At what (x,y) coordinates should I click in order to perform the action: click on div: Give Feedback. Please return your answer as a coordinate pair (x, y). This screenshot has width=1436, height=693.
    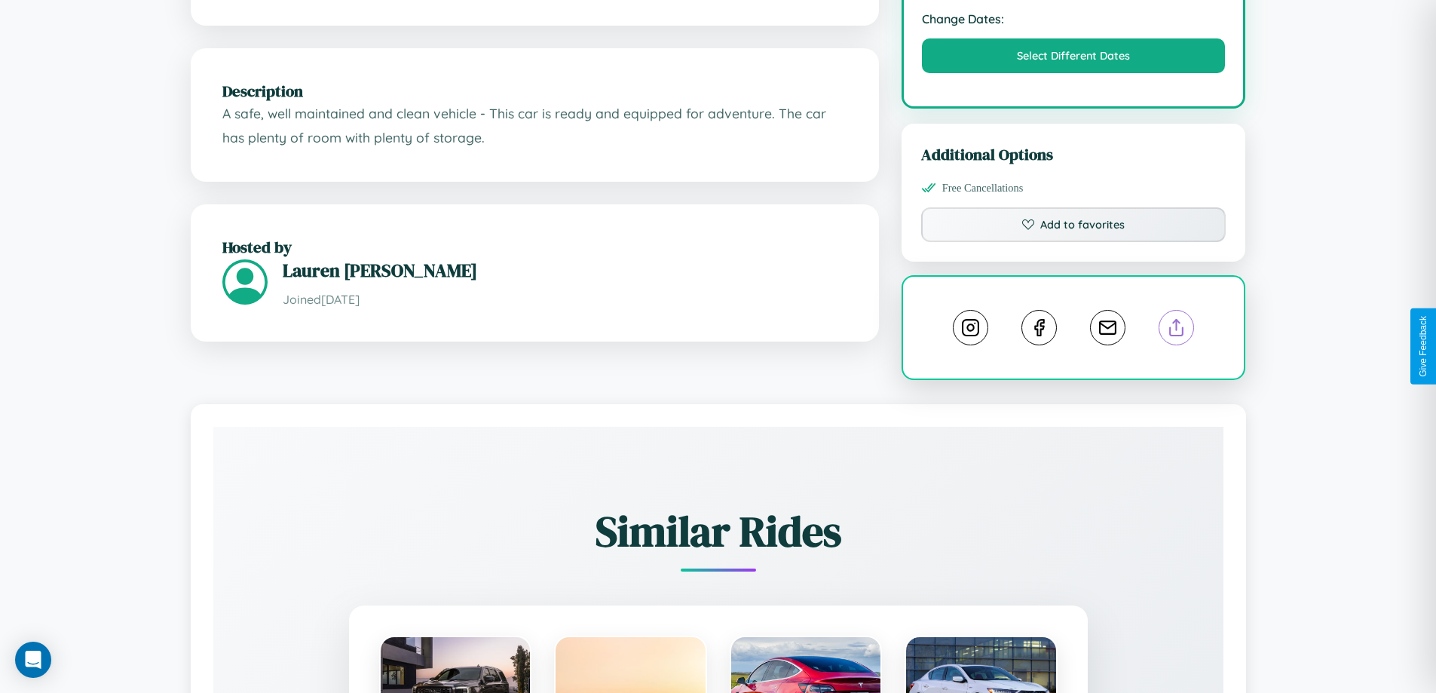
    Looking at the image, I should click on (1424, 346).